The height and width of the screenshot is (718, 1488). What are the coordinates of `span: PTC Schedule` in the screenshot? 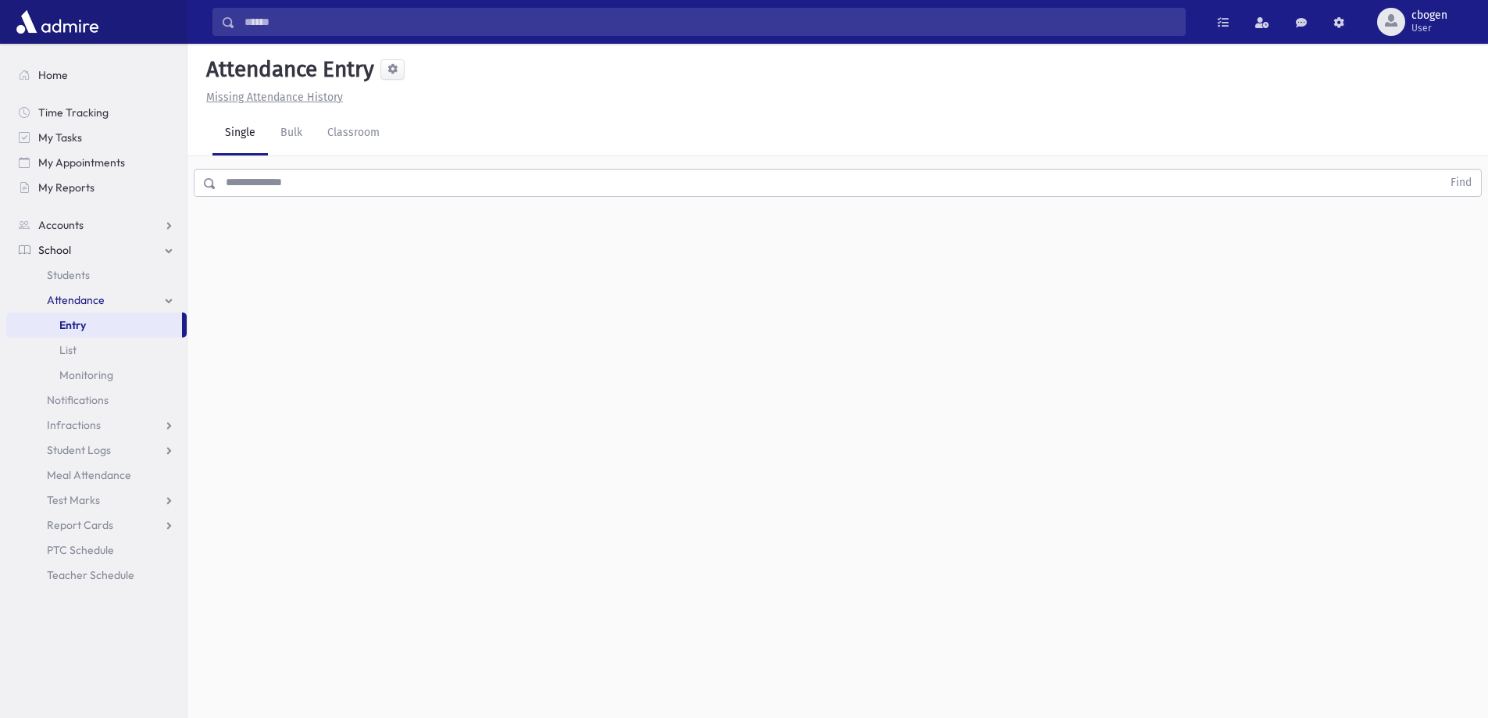 It's located at (80, 550).